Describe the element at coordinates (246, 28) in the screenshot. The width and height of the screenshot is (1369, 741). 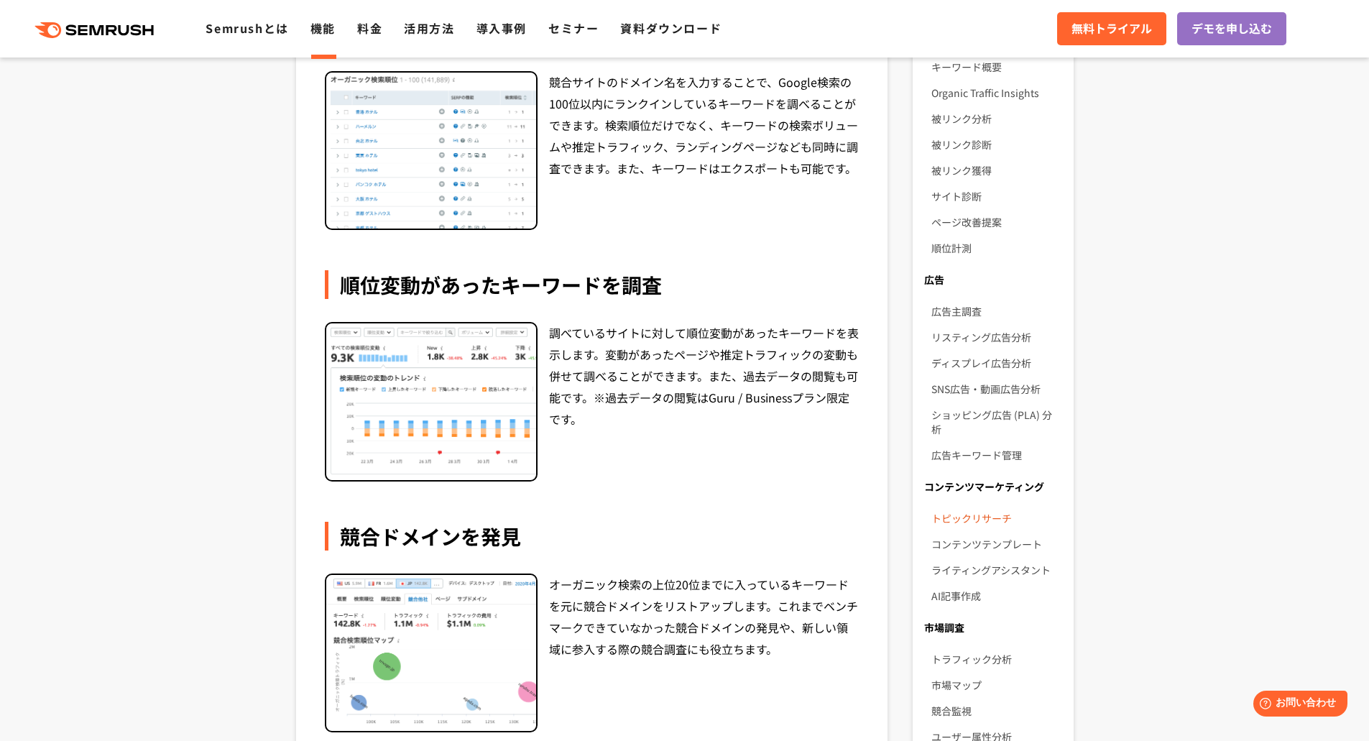
I see `a: Semrushとは` at that location.